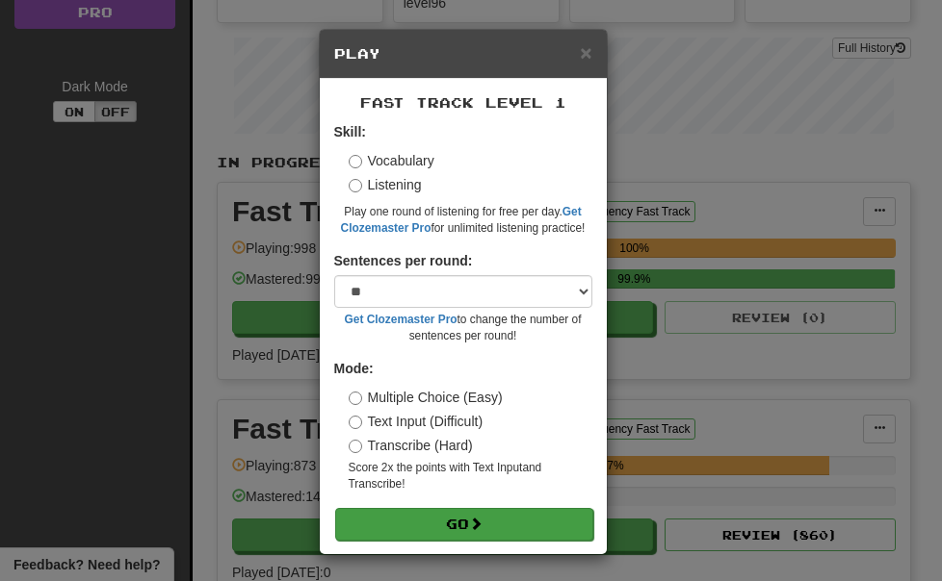 This screenshot has height=581, width=942. I want to click on input: Text Input (Difficult), so click(355, 423).